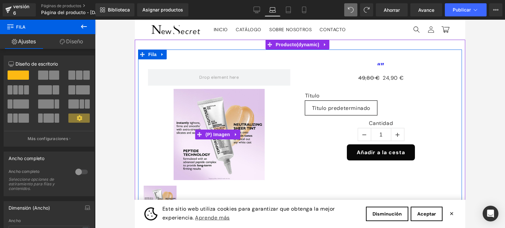 This screenshot has width=505, height=228. Describe the element at coordinates (426, 10) in the screenshot. I see `a: Avance` at that location.